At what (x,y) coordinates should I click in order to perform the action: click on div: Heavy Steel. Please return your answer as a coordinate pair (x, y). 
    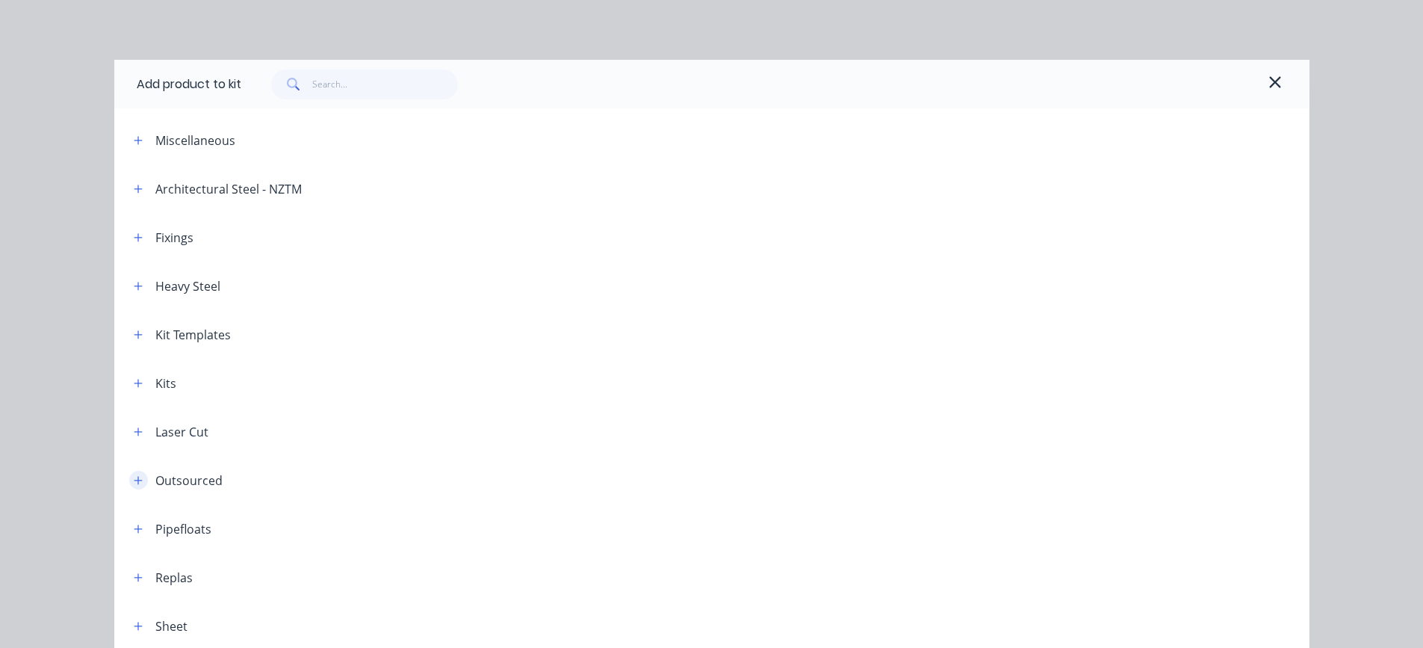
    Looking at the image, I should click on (188, 286).